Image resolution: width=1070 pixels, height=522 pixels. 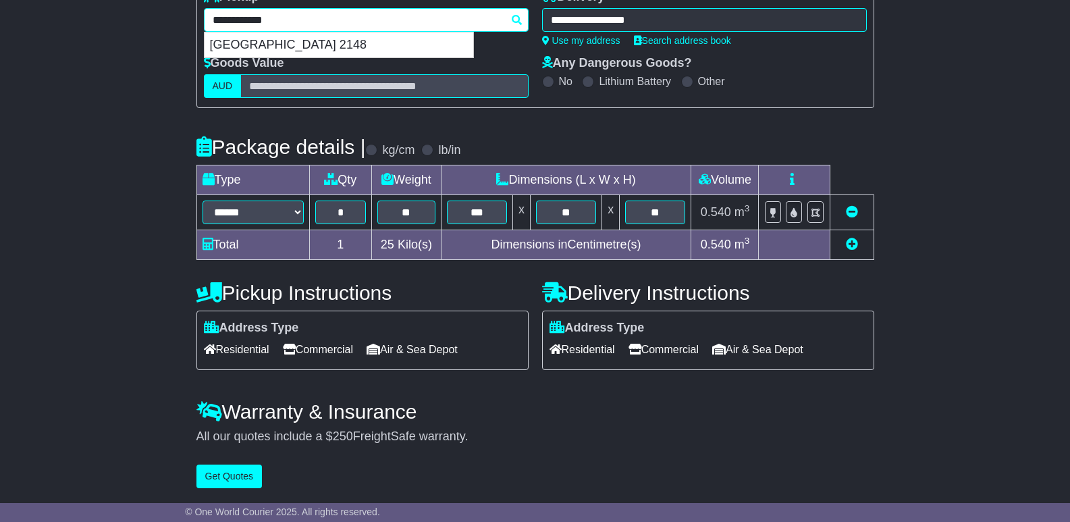 What do you see at coordinates (712, 81) in the screenshot?
I see `label: Other` at bounding box center [712, 81].